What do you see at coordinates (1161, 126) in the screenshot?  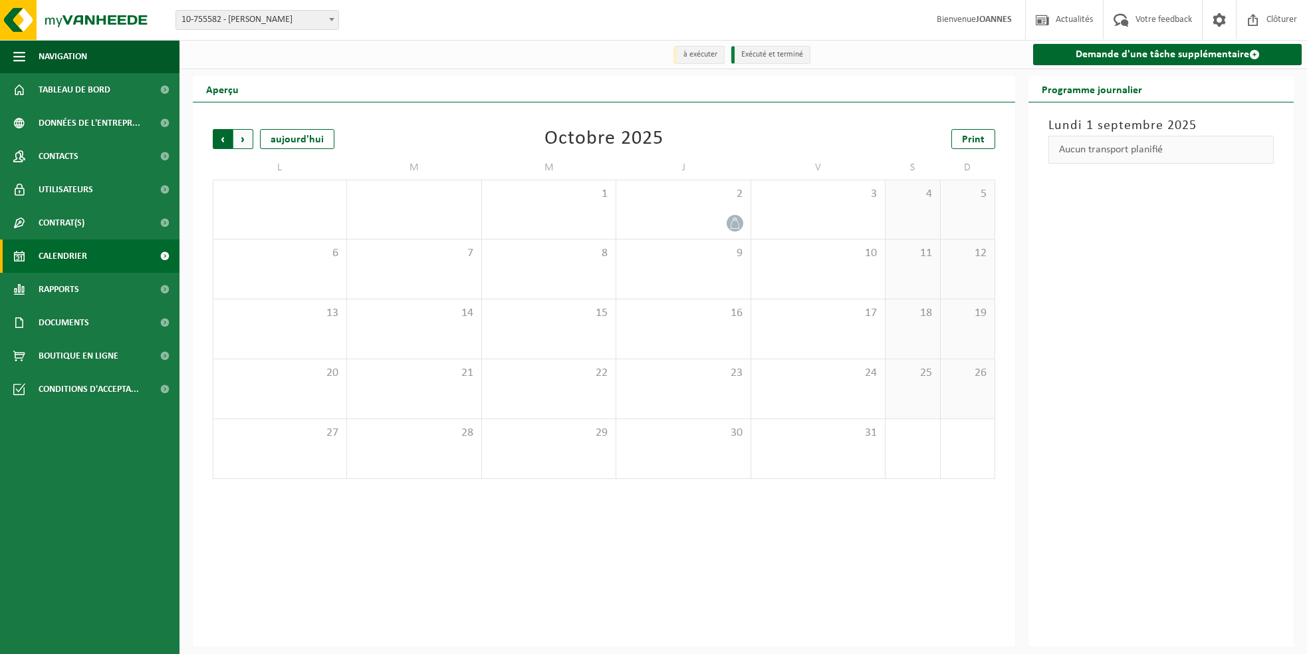 I see `h3: Lundi 1 septembre 2025` at bounding box center [1161, 126].